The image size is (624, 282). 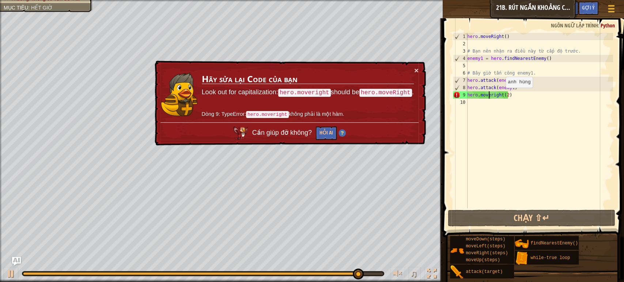 What do you see at coordinates (483, 260) in the screenshot?
I see `span: moveUp(steps)` at bounding box center [483, 260].